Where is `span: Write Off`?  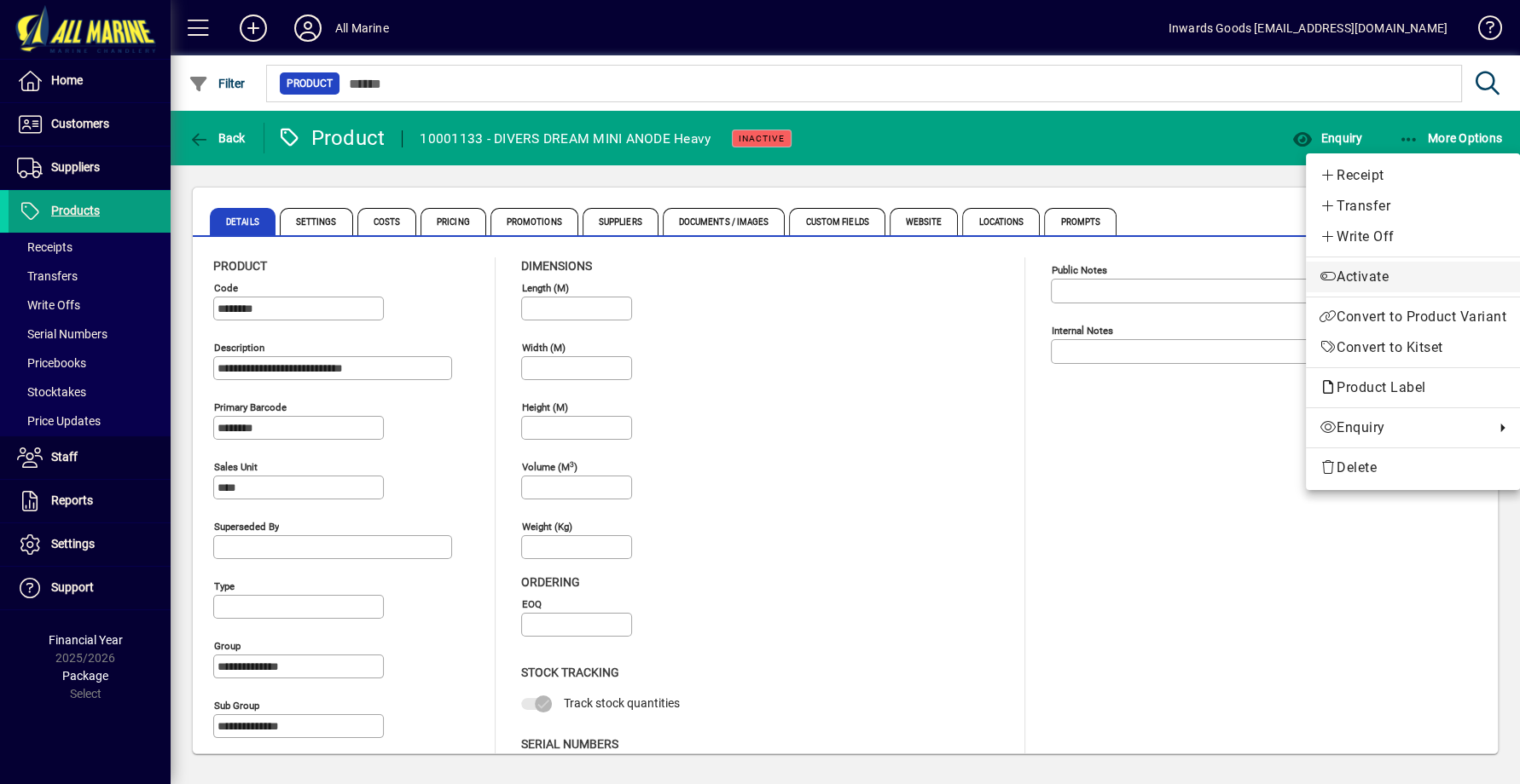
span: Write Off is located at coordinates (1412, 237).